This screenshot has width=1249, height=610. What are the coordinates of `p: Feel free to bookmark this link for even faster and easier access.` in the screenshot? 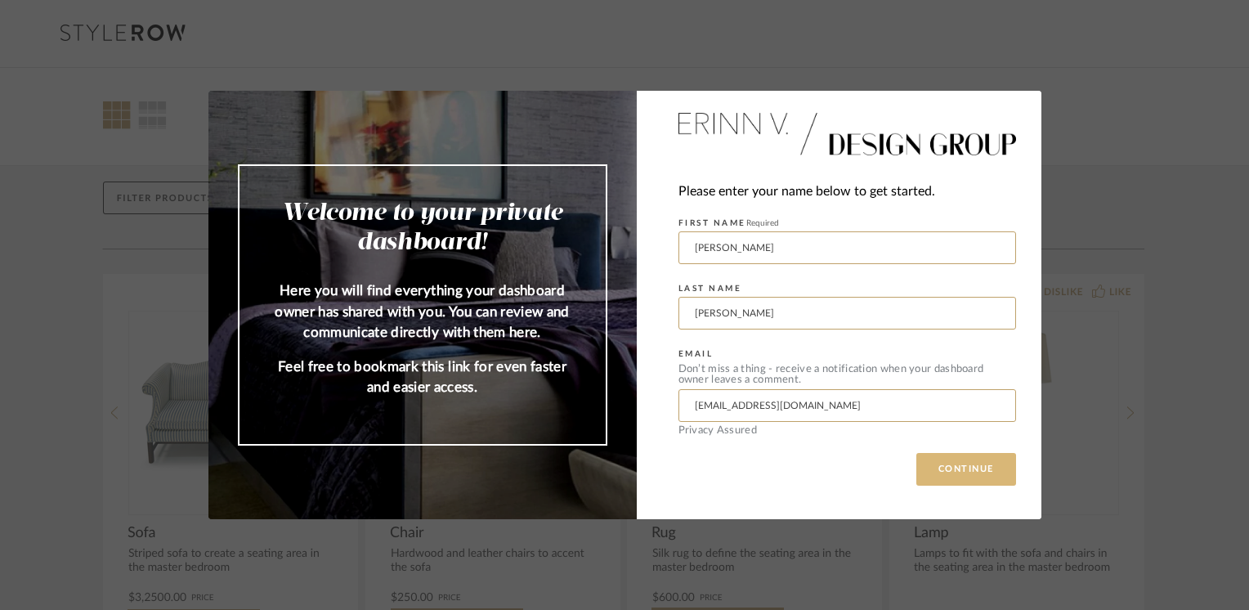 It's located at (423, 377).